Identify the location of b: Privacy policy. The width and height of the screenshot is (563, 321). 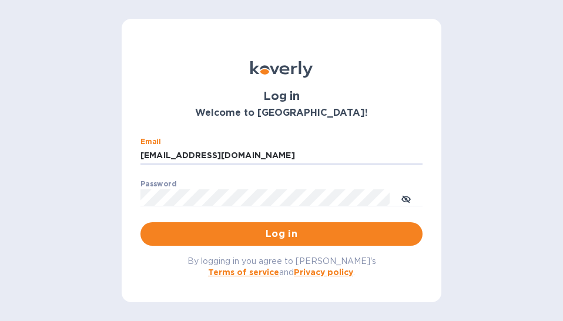
(323, 272).